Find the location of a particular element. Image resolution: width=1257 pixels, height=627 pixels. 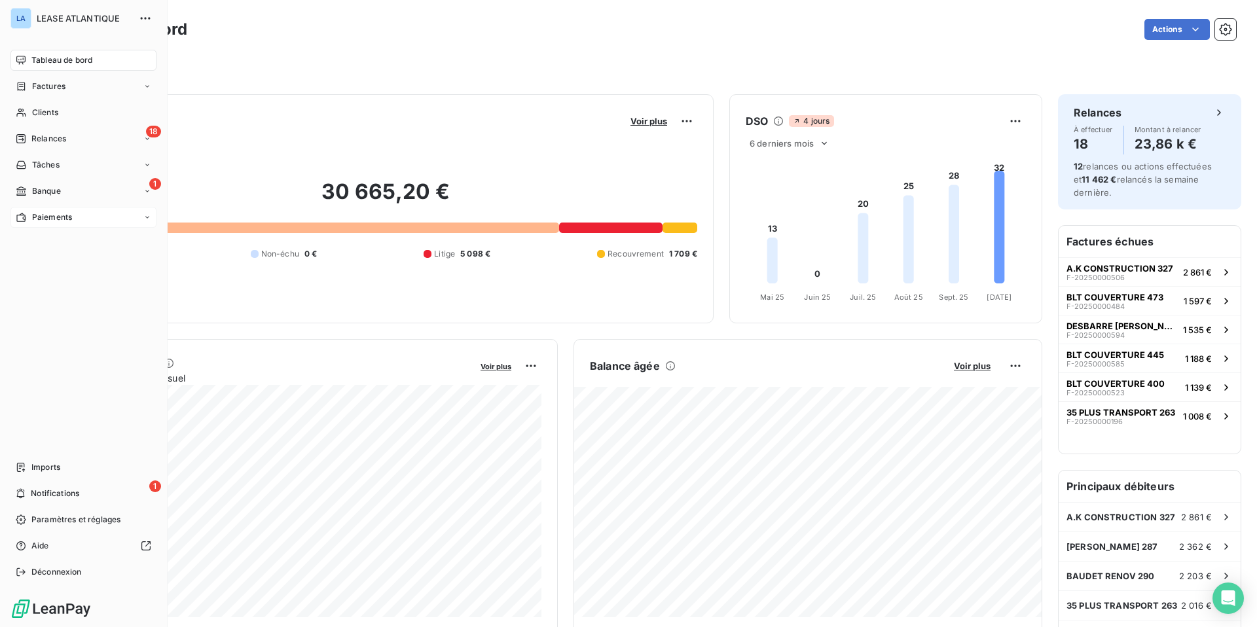

span: Factures is located at coordinates (48, 86).